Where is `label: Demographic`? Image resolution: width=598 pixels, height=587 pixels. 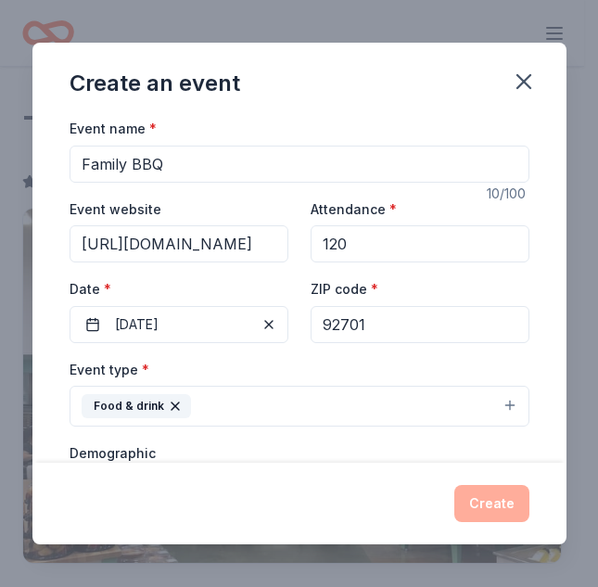 label: Demographic is located at coordinates (112, 453).